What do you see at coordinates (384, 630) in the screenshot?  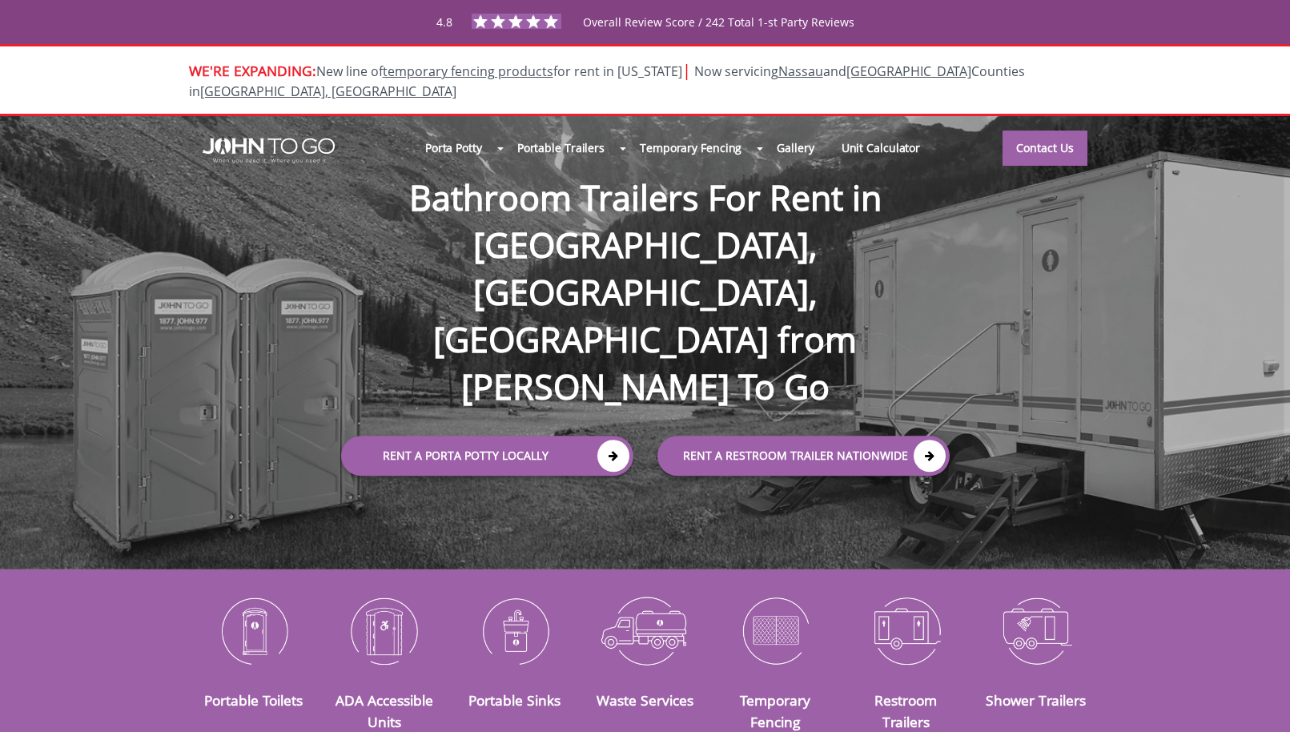 I see `img: ADA-Accessible-Units-icon_N.png` at bounding box center [384, 630].